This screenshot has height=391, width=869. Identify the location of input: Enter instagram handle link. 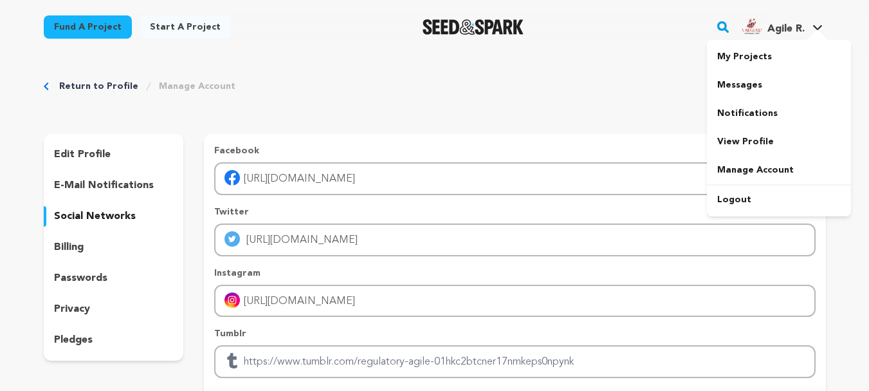
(515, 300).